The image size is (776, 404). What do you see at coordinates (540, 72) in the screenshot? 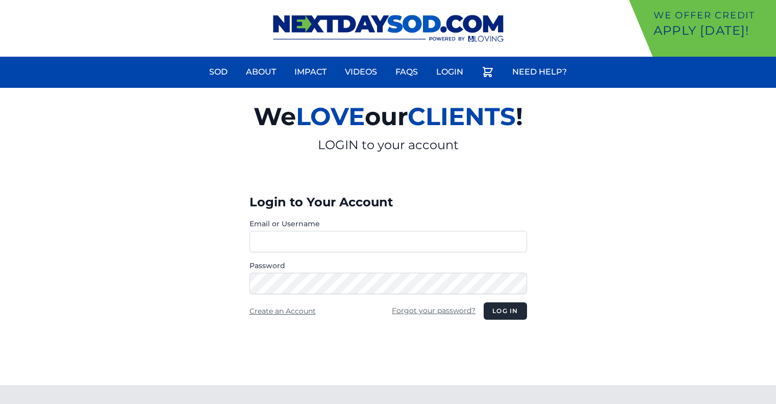
I see `a: Need Help?` at bounding box center [540, 72].